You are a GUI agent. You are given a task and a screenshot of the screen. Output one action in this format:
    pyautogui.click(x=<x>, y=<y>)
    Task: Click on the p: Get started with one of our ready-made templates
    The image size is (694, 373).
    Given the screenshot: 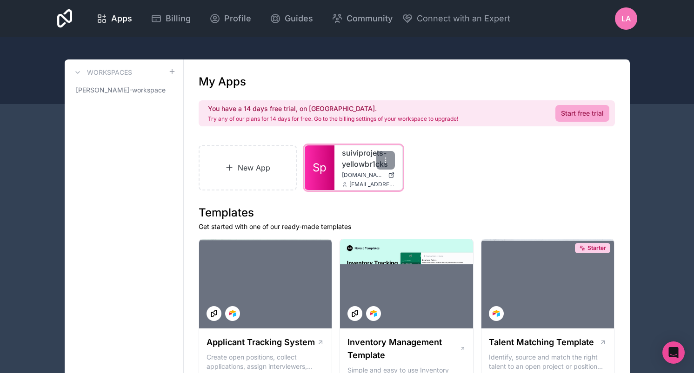 What is the action you would take?
    pyautogui.click(x=407, y=227)
    